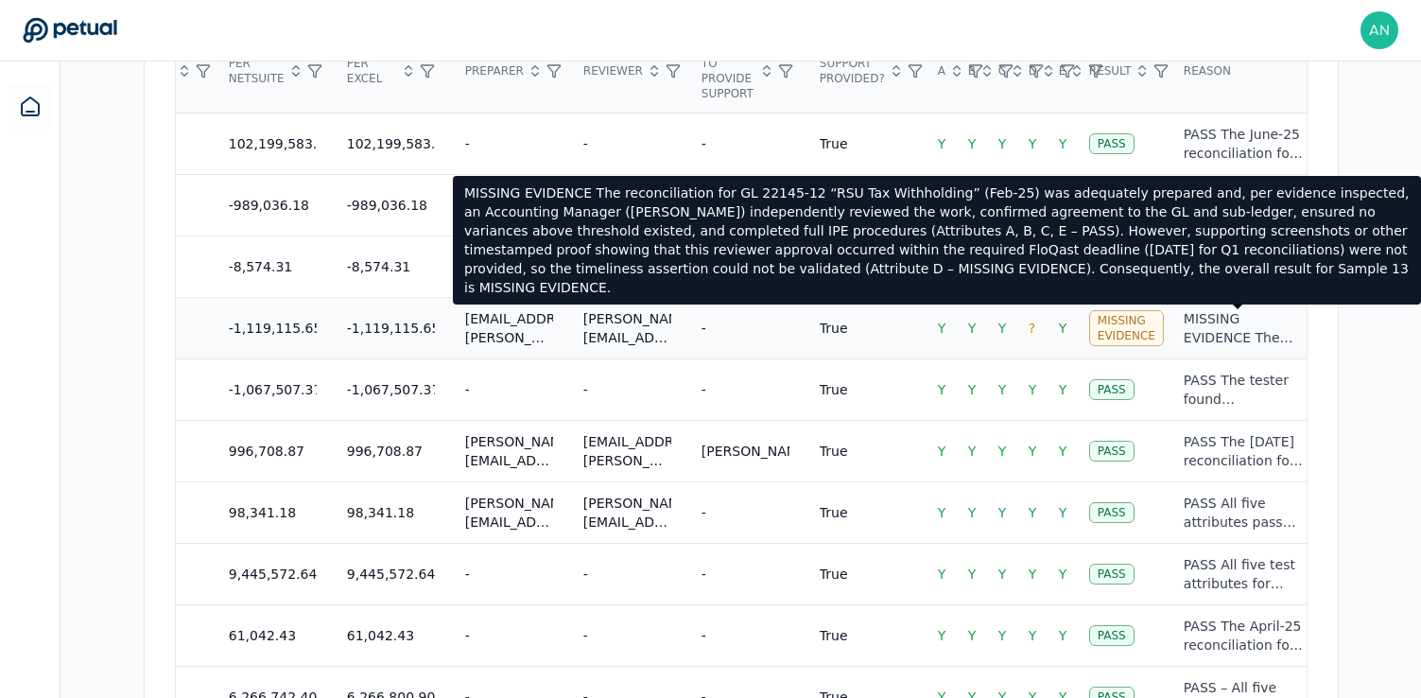 Image resolution: width=1421 pixels, height=698 pixels. Describe the element at coordinates (1126, 328) in the screenshot. I see `div: Missing Evidence` at that location.